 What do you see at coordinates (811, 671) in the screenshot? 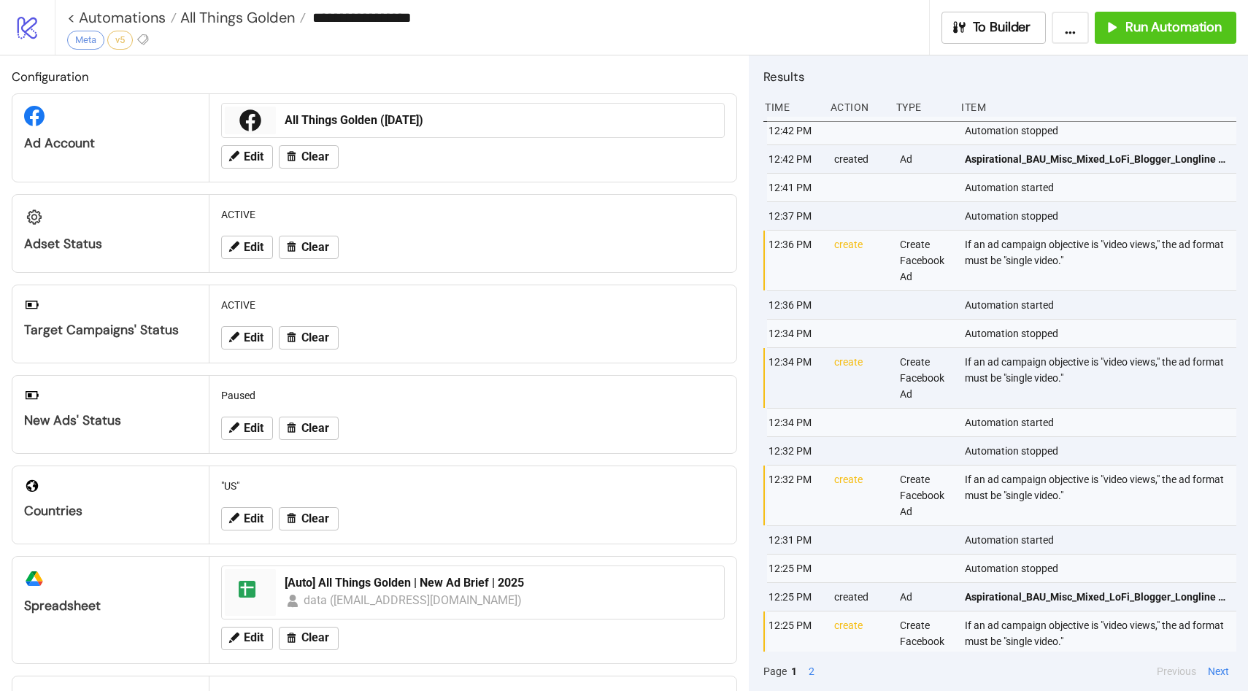
I see `button: 2` at bounding box center [811, 671].